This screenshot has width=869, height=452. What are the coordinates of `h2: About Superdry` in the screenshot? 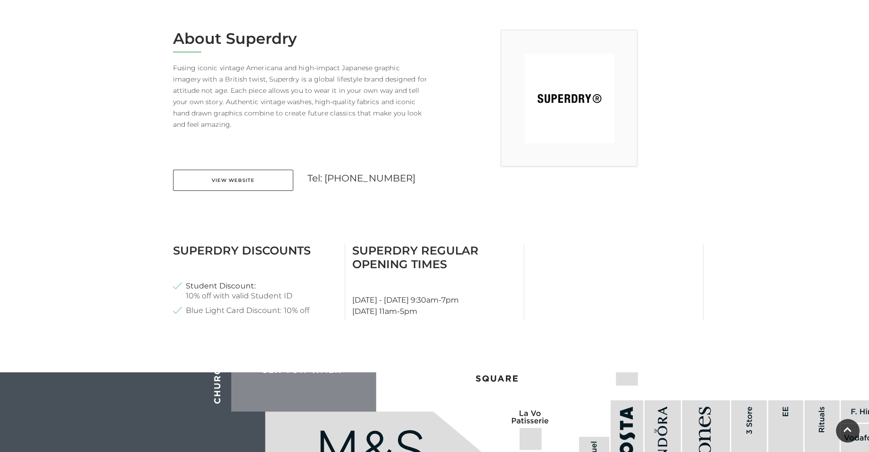 It's located at (300, 39).